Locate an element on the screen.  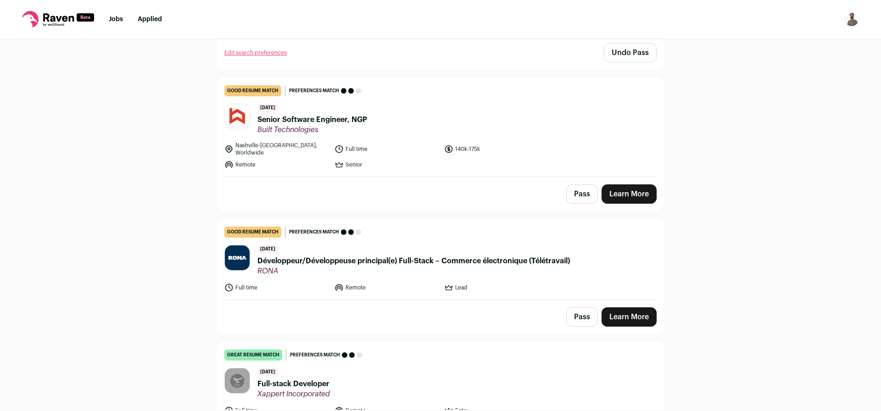
img: 10099330-medium_jpg is located at coordinates (852, 19).